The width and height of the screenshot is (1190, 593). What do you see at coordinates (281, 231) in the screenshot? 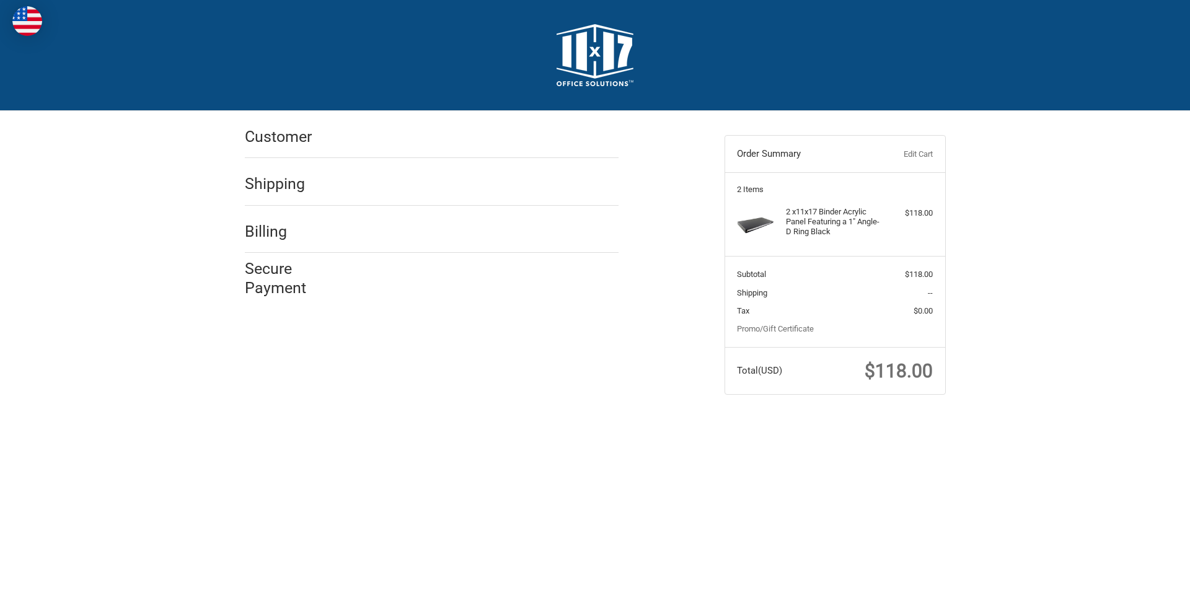
I see `h2: Billing` at bounding box center [281, 231].